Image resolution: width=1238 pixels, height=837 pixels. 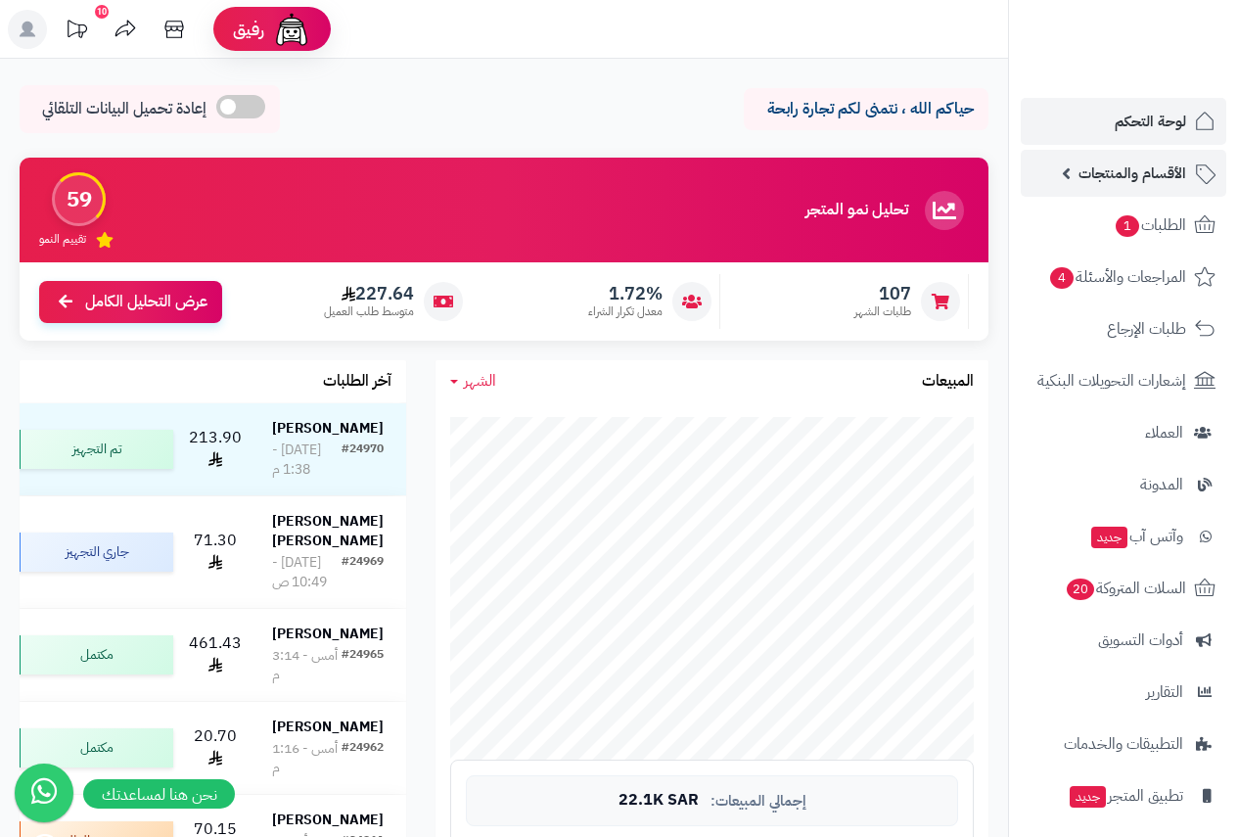 I want to click on span: التطبيقات والخدمات, so click(x=1123, y=744).